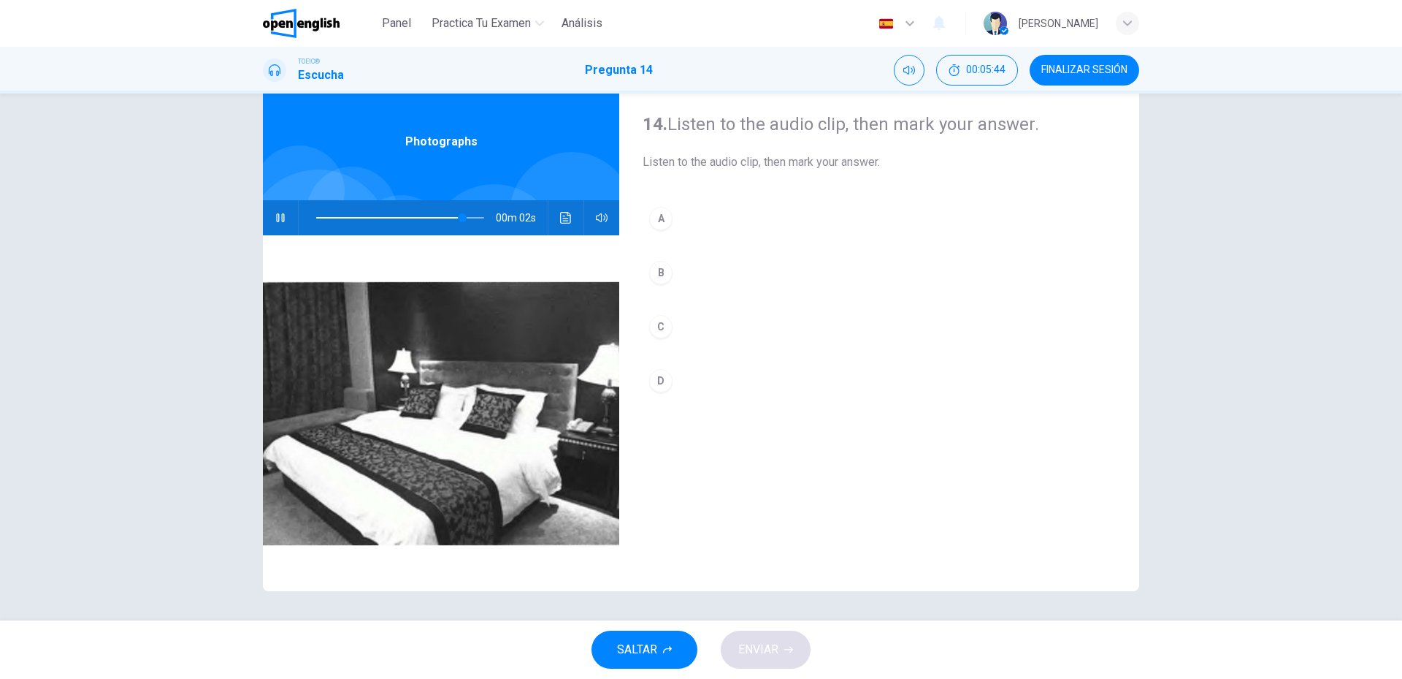  What do you see at coordinates (318, 23) in the screenshot?
I see `a: OpenEnglish logo` at bounding box center [318, 23].